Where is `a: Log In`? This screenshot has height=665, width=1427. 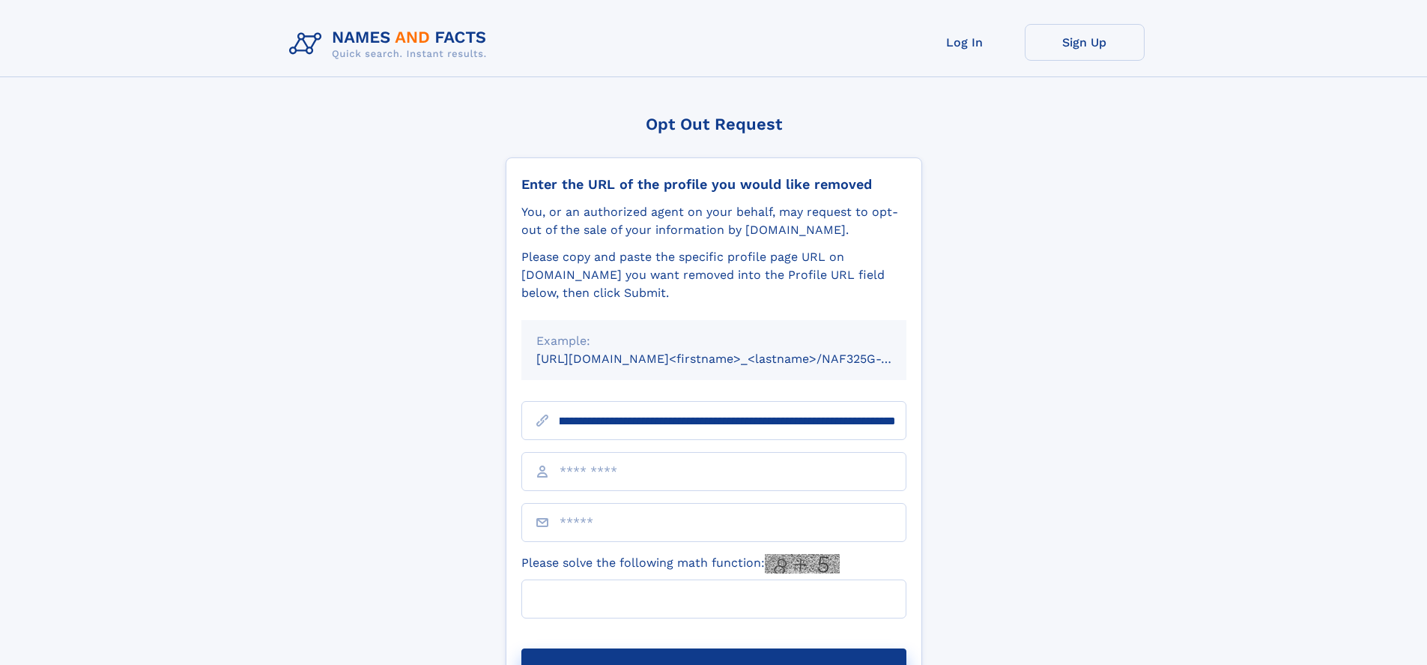 a: Log In is located at coordinates (965, 42).